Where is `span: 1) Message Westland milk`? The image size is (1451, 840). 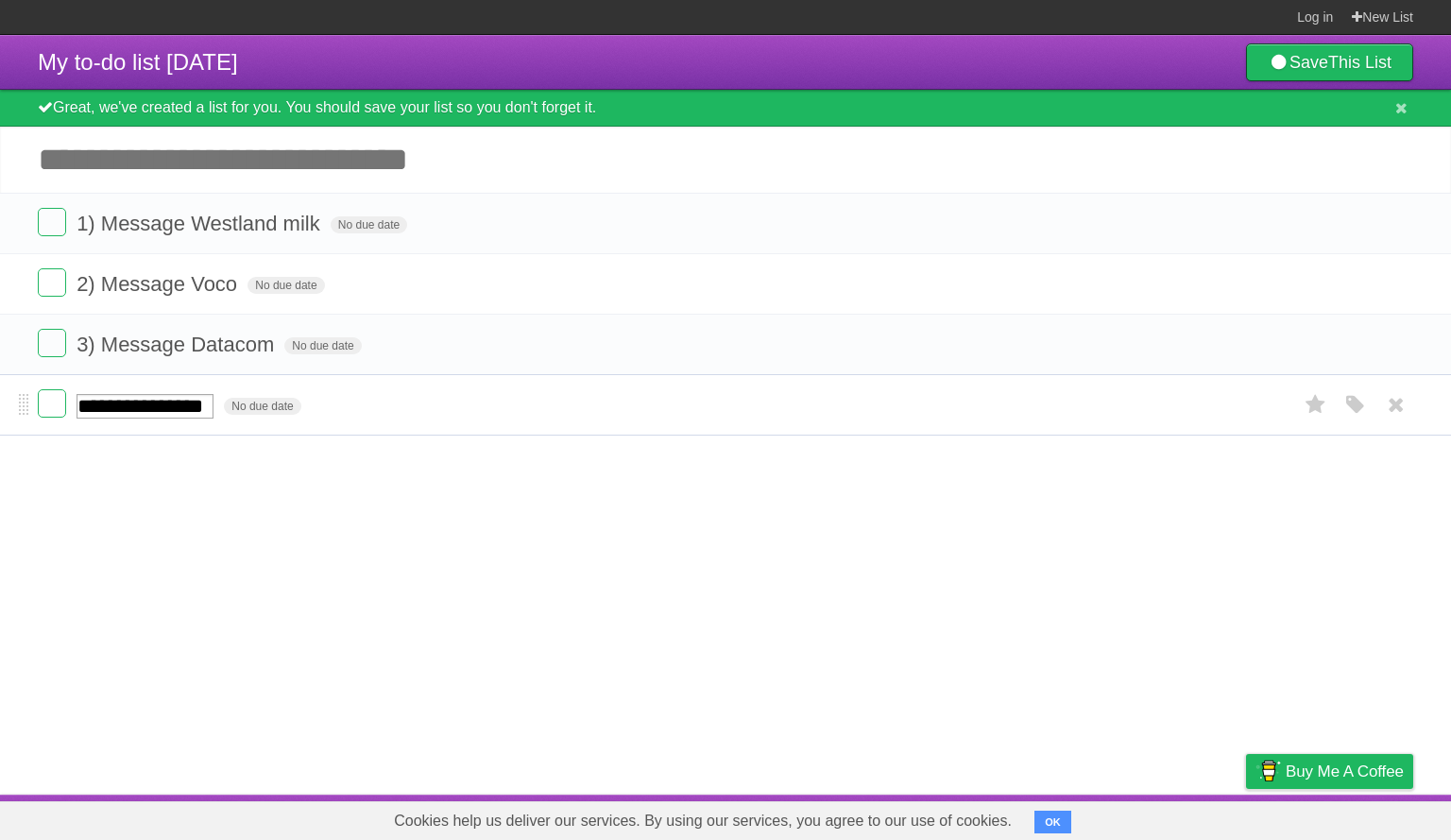 span: 1) Message Westland milk is located at coordinates (201, 223).